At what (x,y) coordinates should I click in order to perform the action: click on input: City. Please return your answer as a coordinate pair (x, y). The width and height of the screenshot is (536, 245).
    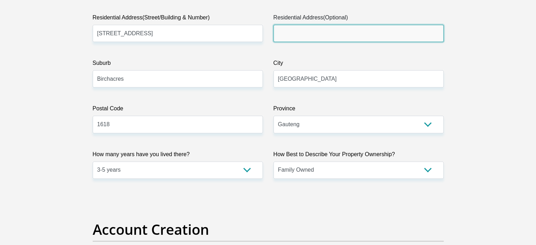
    Looking at the image, I should click on (358, 79).